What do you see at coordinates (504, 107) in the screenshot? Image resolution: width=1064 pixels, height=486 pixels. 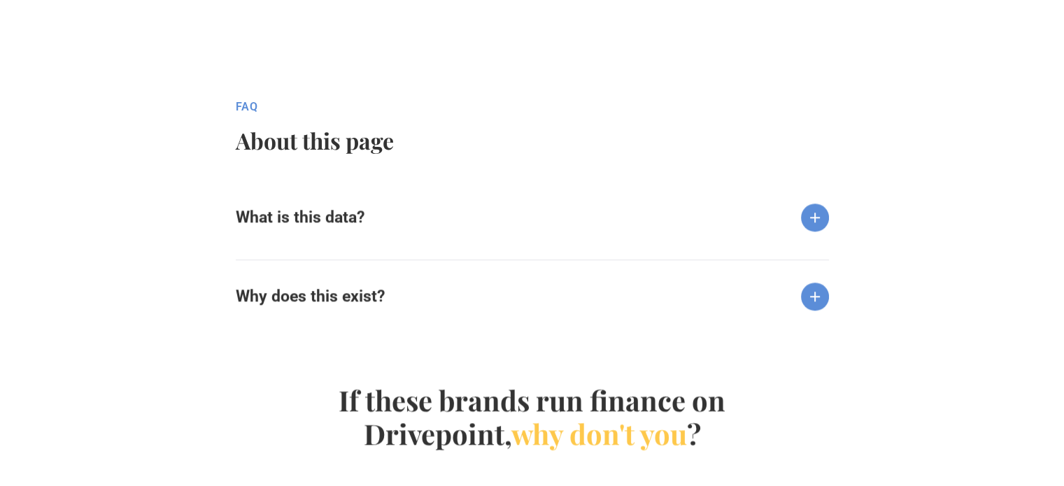 I see `div: fAQ` at bounding box center [504, 107].